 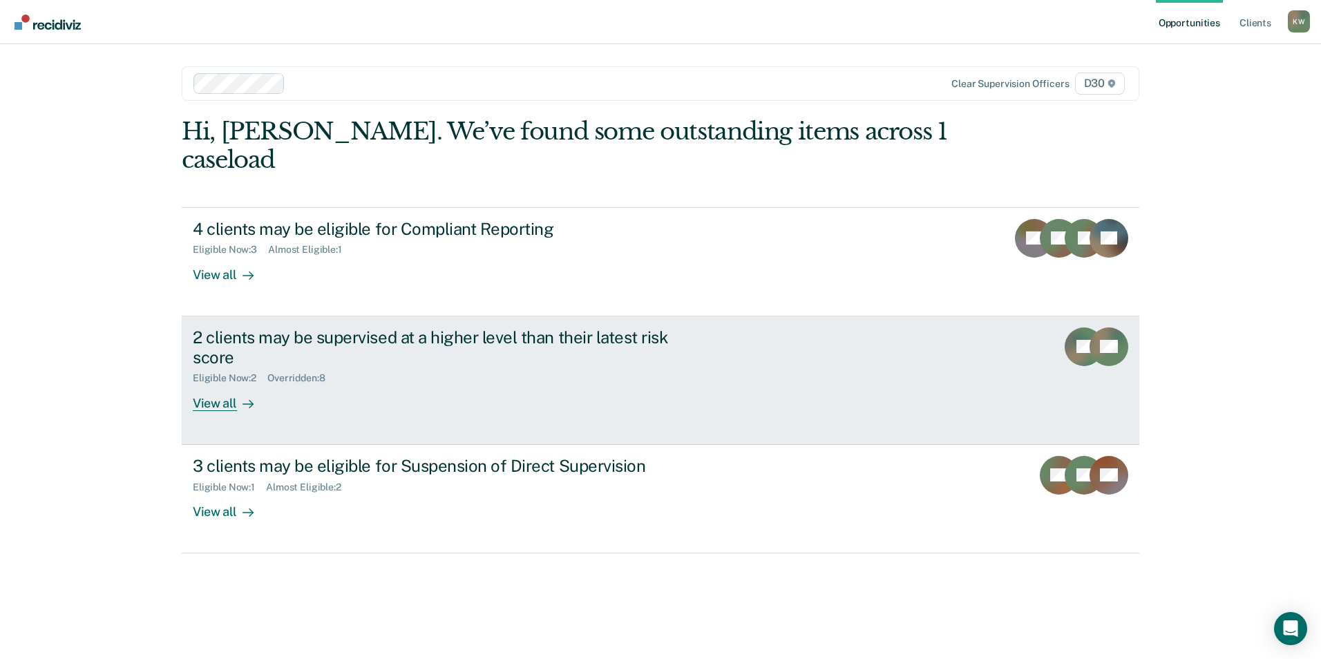 I want to click on div: Almost Eligible : 2, so click(x=309, y=487).